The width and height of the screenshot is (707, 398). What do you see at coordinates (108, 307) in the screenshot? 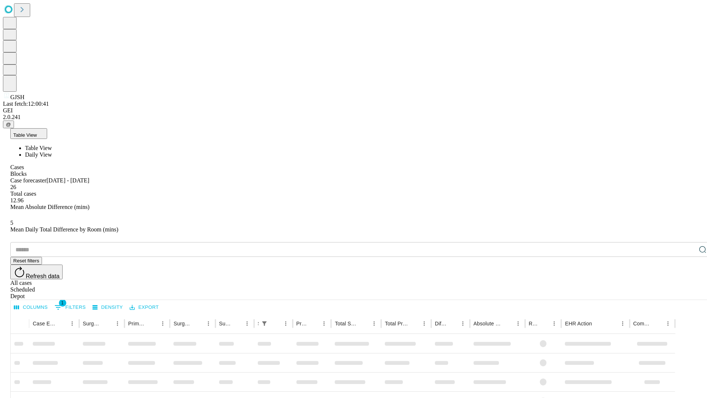
I see `button: Density` at bounding box center [108, 307].